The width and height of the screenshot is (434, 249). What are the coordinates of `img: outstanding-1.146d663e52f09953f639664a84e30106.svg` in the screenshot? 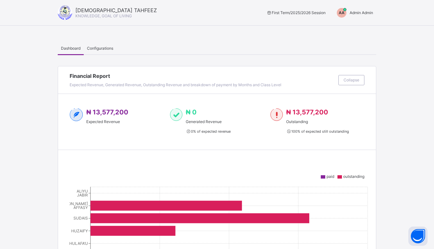 It's located at (277, 115).